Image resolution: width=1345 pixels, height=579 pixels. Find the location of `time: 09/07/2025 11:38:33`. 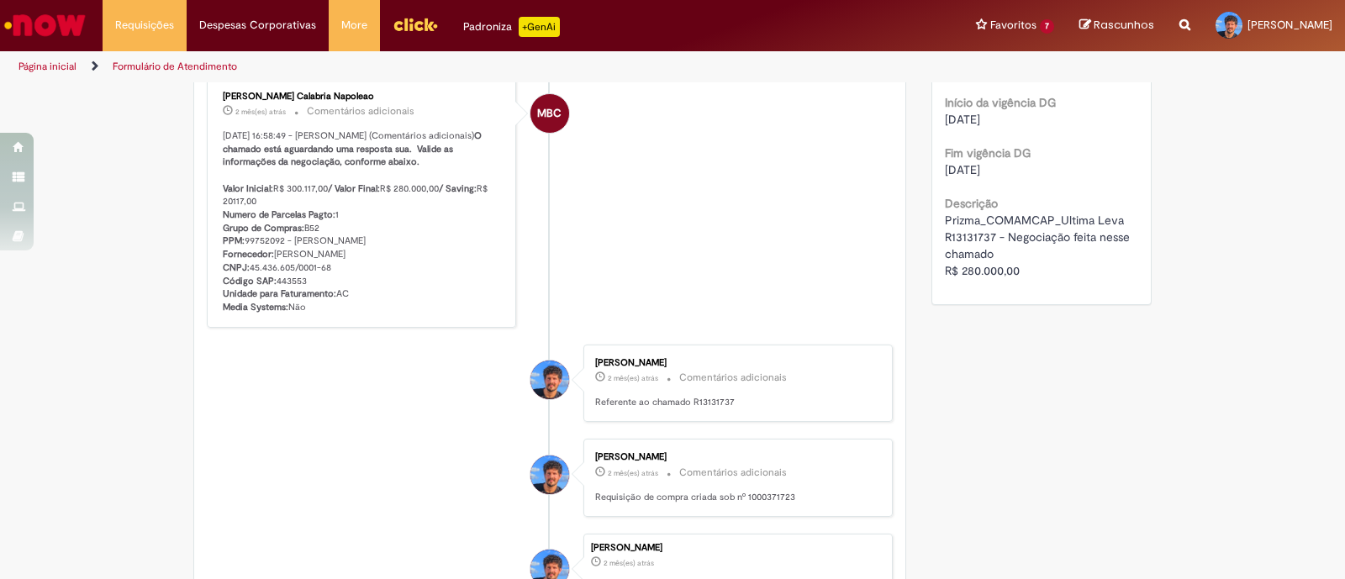

time: 09/07/2025 11:38:33 is located at coordinates (629, 563).